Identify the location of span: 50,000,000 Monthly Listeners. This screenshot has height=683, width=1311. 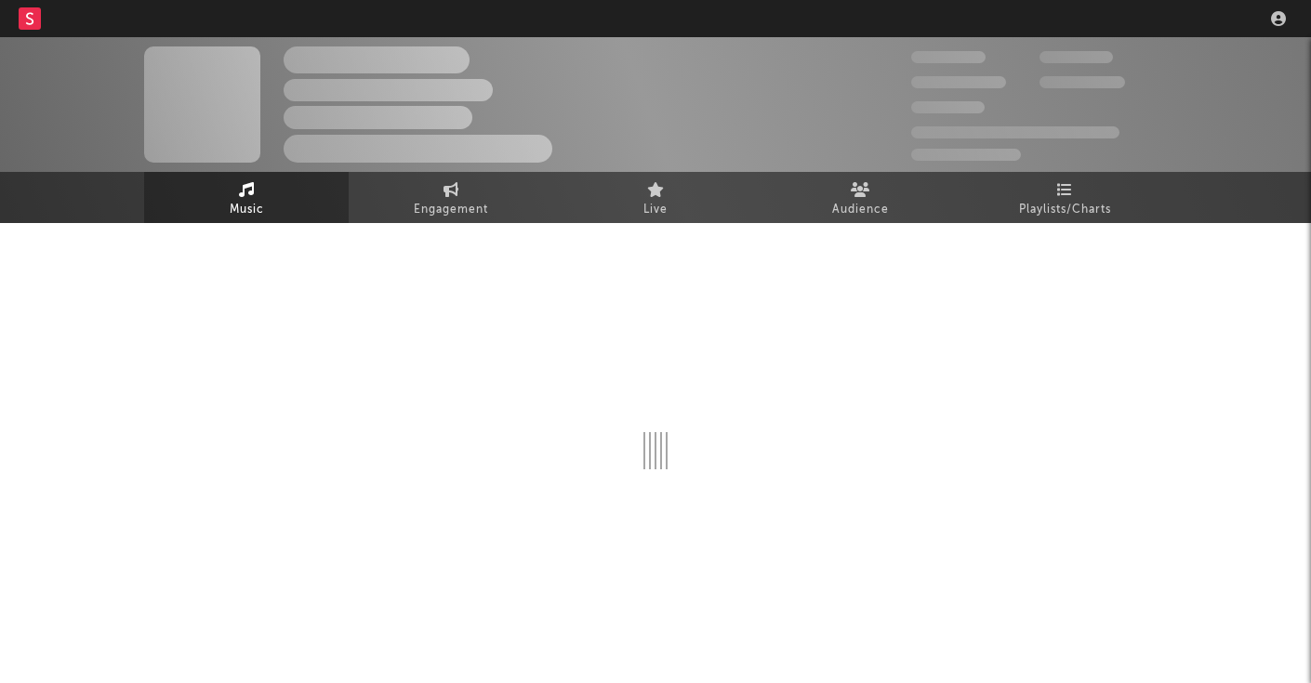
(1015, 132).